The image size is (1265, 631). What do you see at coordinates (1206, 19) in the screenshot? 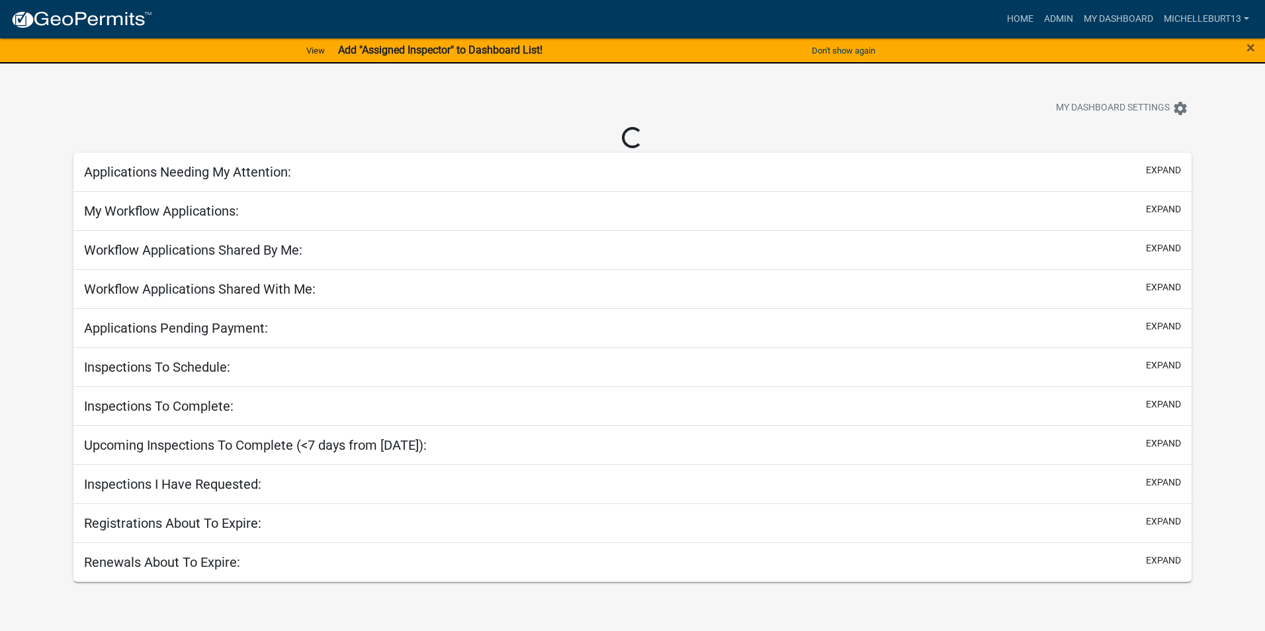
I see `a: michelleburt13` at bounding box center [1206, 19].